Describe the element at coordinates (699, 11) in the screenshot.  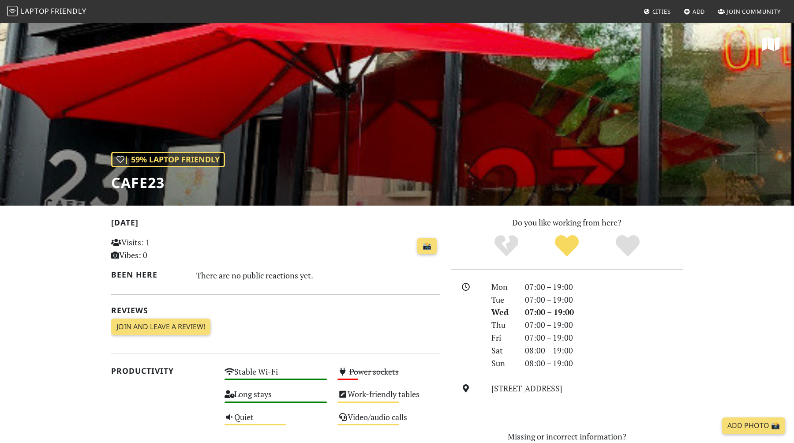
I see `span: Add` at that location.